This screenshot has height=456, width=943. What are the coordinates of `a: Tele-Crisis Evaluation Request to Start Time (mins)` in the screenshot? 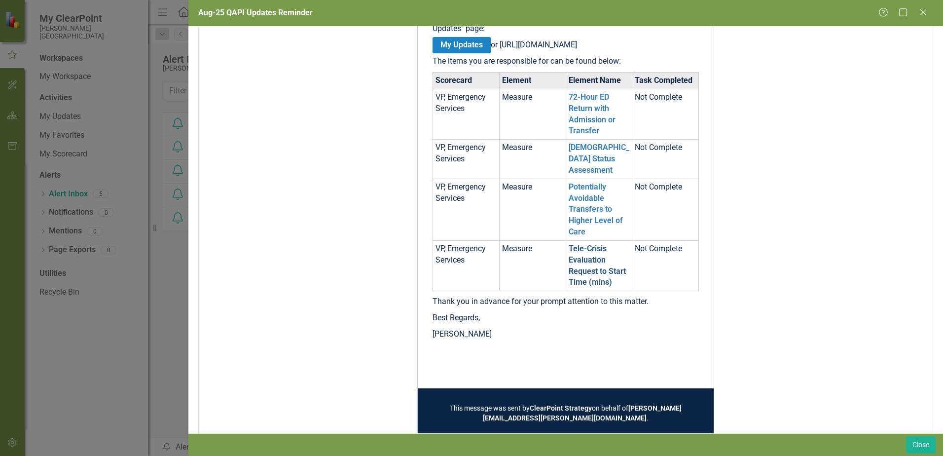 It's located at (597, 265).